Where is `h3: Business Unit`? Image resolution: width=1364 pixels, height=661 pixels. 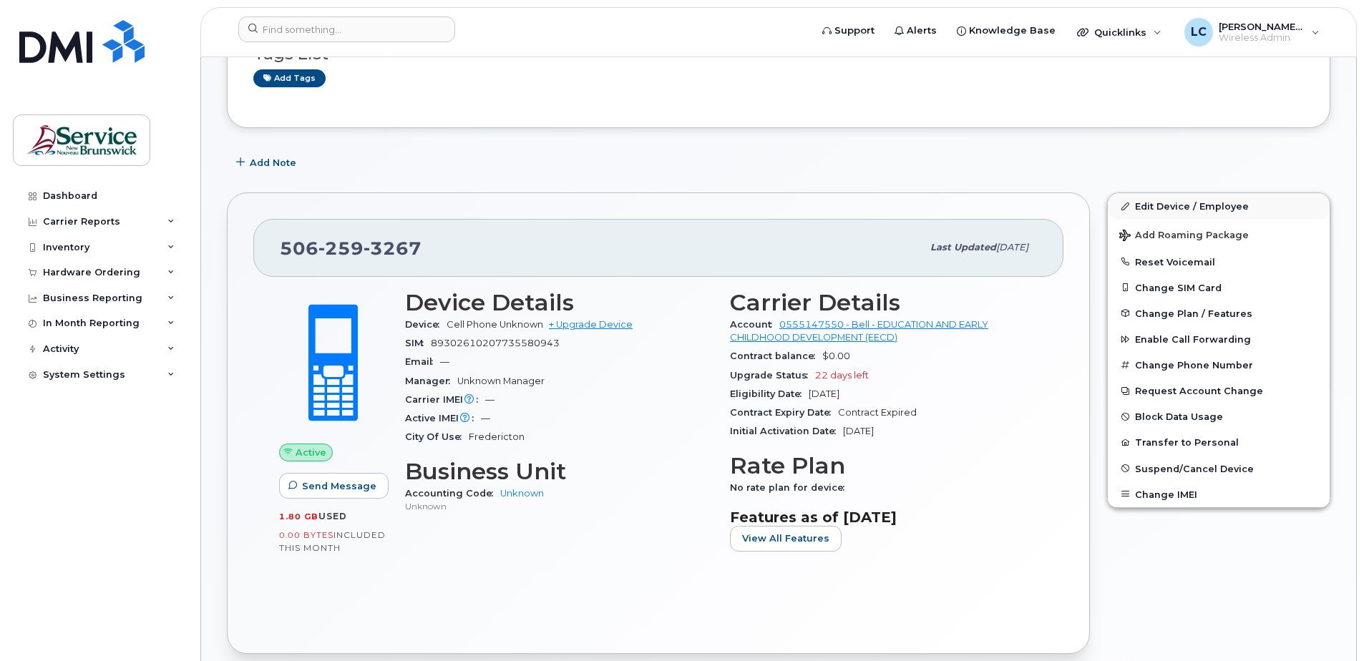 h3: Business Unit is located at coordinates (559, 472).